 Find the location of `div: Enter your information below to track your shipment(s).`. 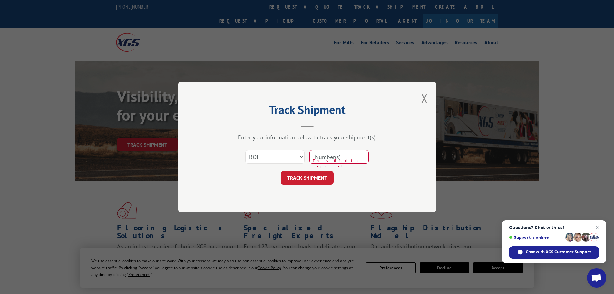

div: Enter your information below to track your shipment(s). is located at coordinates (307, 137).